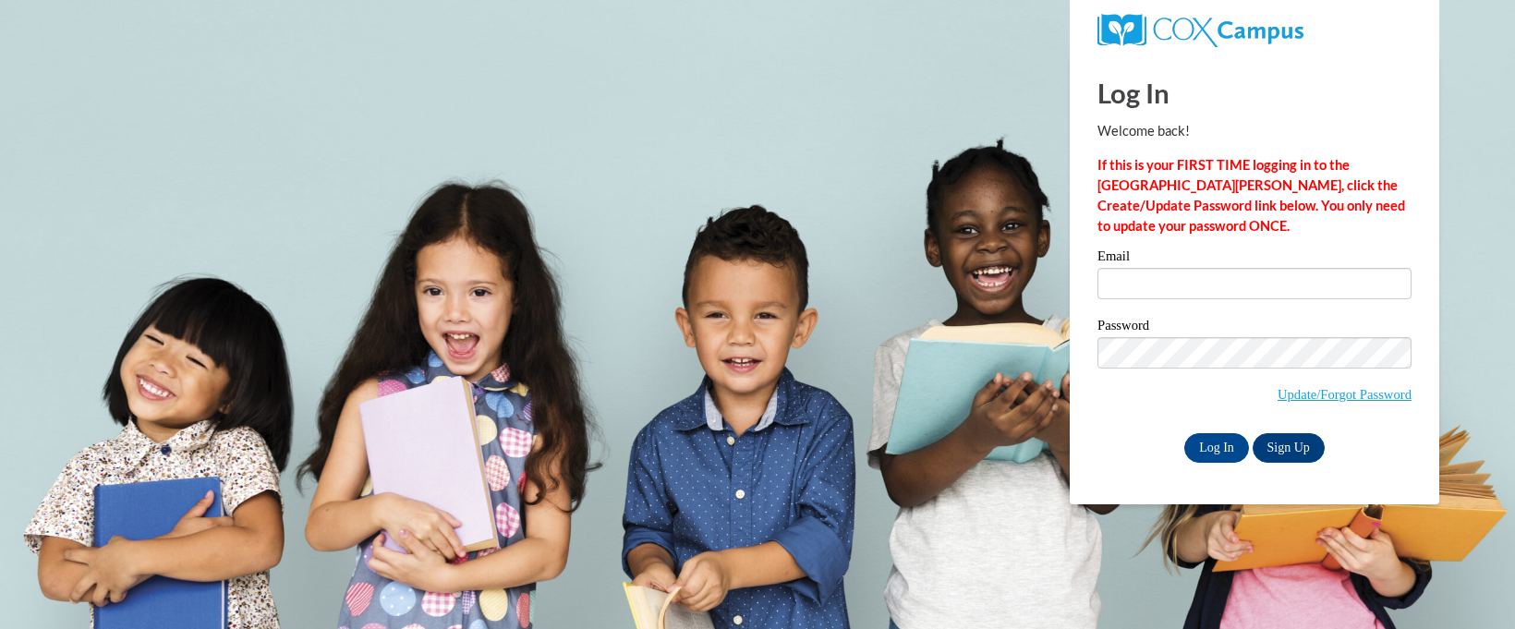  Describe the element at coordinates (1217, 448) in the screenshot. I see `input: Log In` at that location.